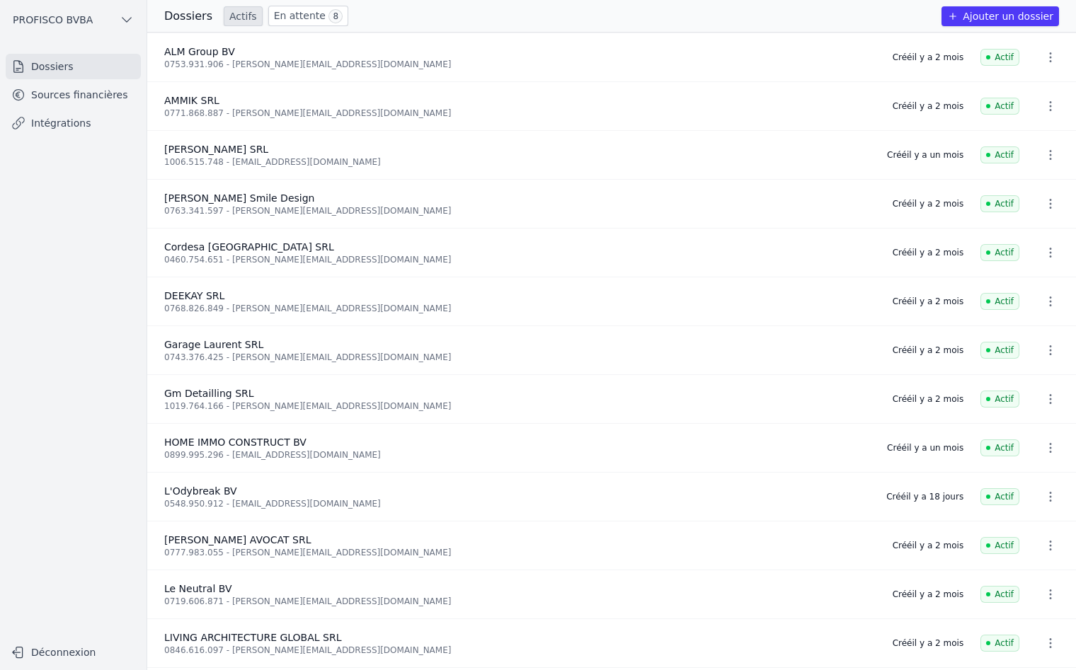  Describe the element at coordinates (308, 16) in the screenshot. I see `a: En attente 8` at that location.